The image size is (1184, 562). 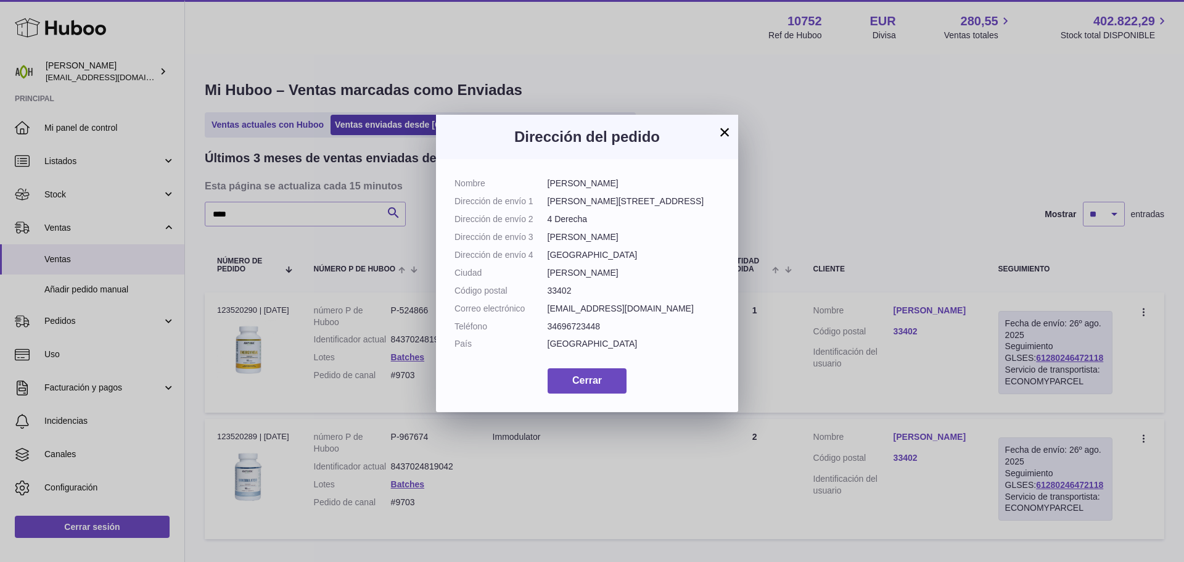 I want to click on span: Cerrar, so click(x=587, y=380).